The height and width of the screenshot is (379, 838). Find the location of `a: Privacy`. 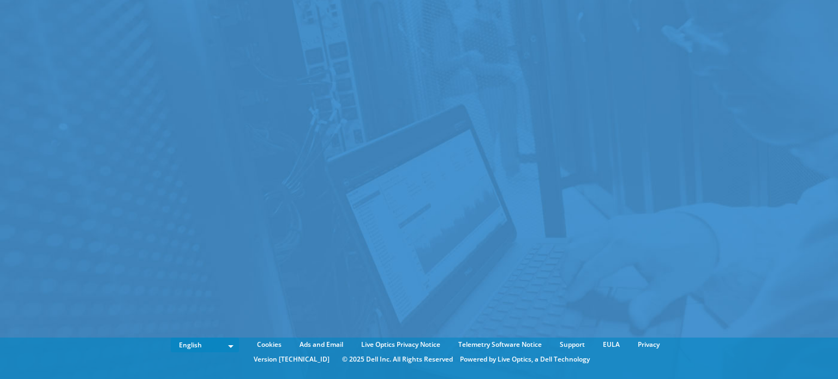

a: Privacy is located at coordinates (648, 345).